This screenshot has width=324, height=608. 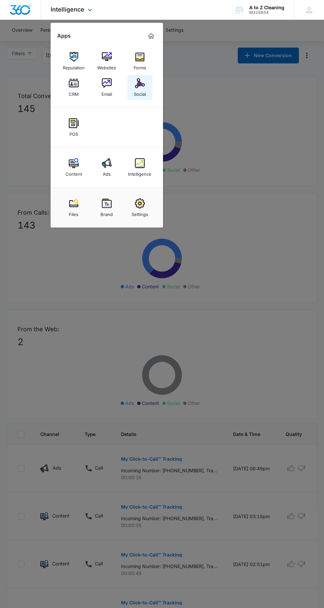 I want to click on a: POS, so click(x=74, y=128).